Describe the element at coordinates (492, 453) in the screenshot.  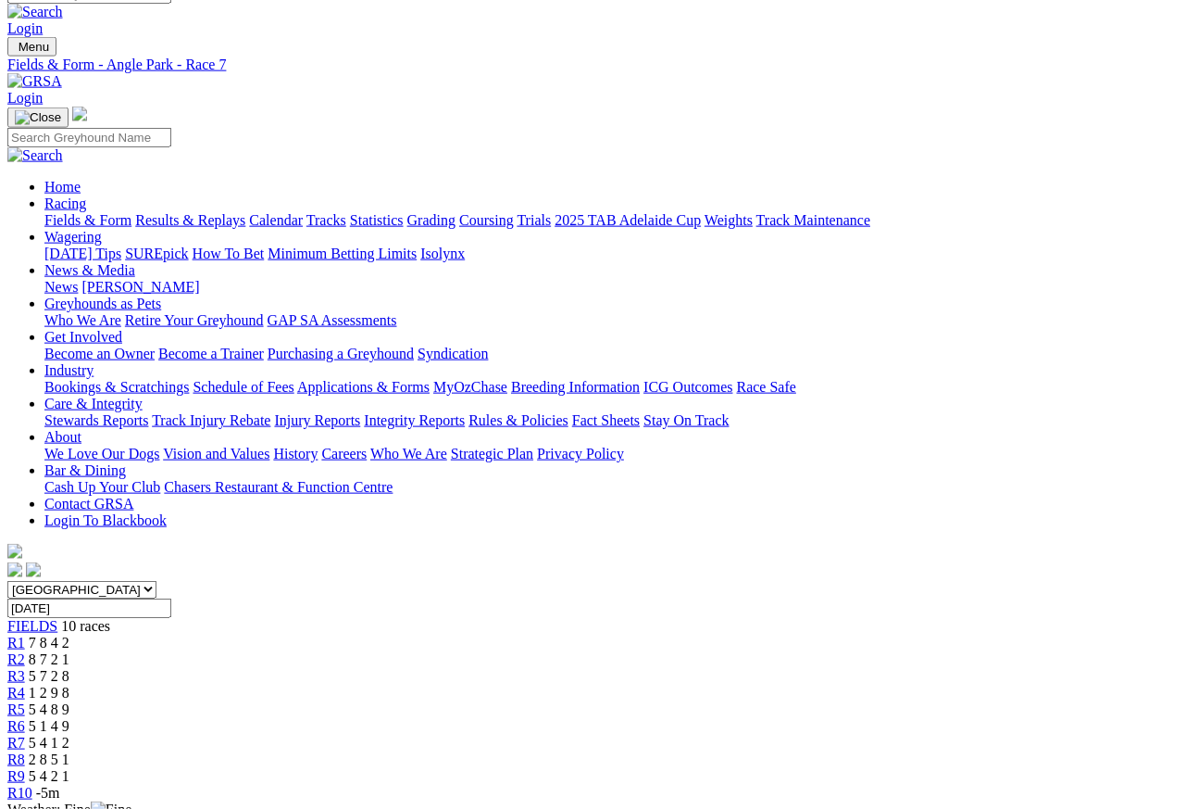
I see `a: Strategic Plan` at that location.